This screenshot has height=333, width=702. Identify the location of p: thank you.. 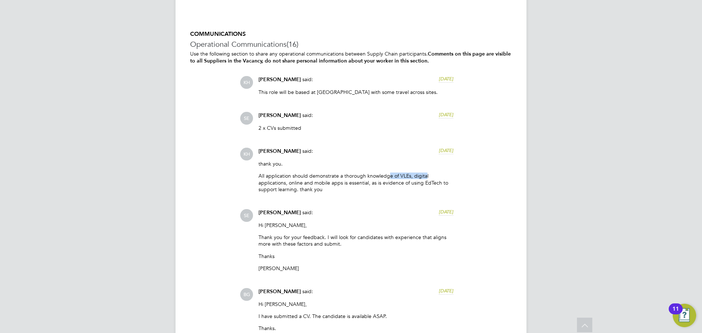
(356, 164).